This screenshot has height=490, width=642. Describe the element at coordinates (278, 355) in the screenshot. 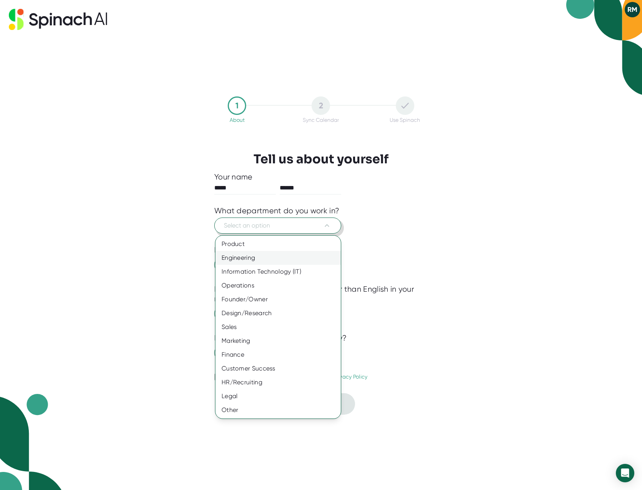

I see `div: Finance` at that location.